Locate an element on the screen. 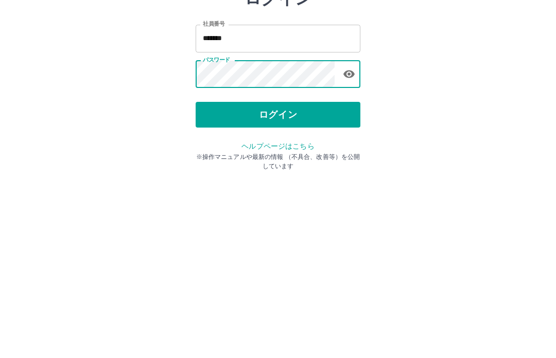 Image resolution: width=556 pixels, height=358 pixels. label: パスワード is located at coordinates (216, 136).